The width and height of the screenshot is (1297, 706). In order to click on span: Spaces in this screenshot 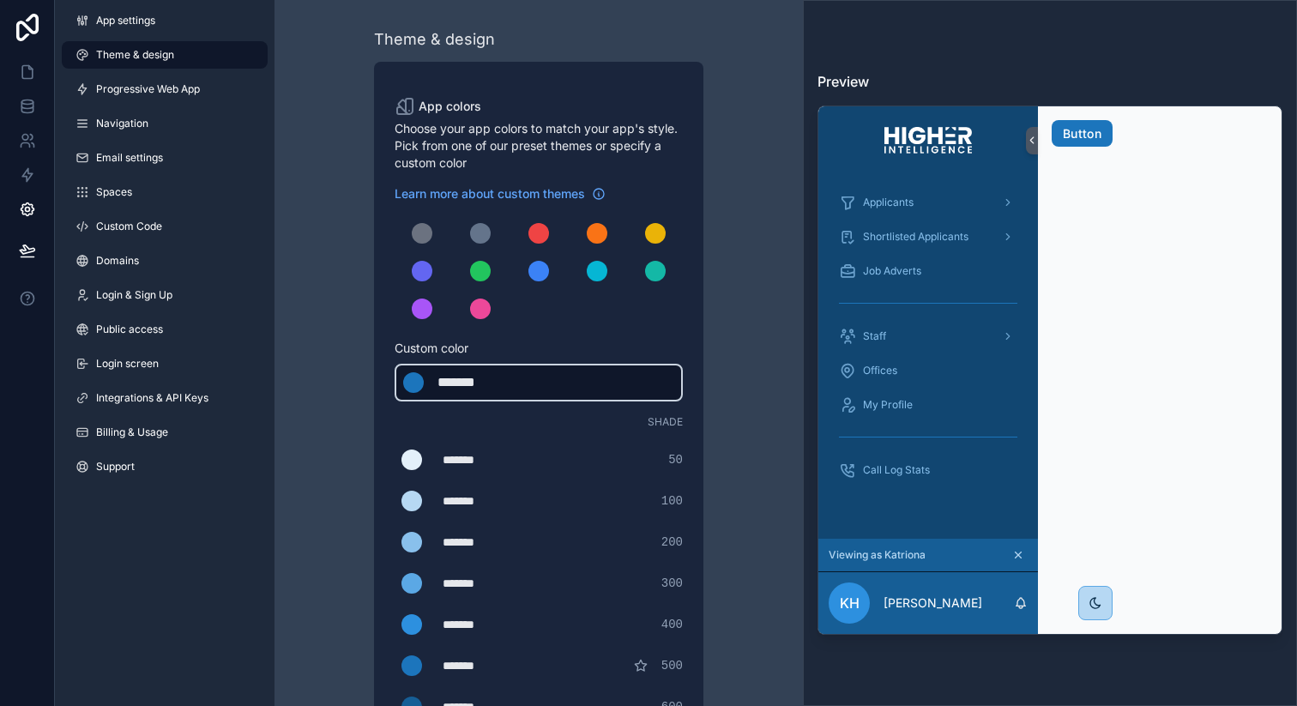, I will do `click(114, 192)`.